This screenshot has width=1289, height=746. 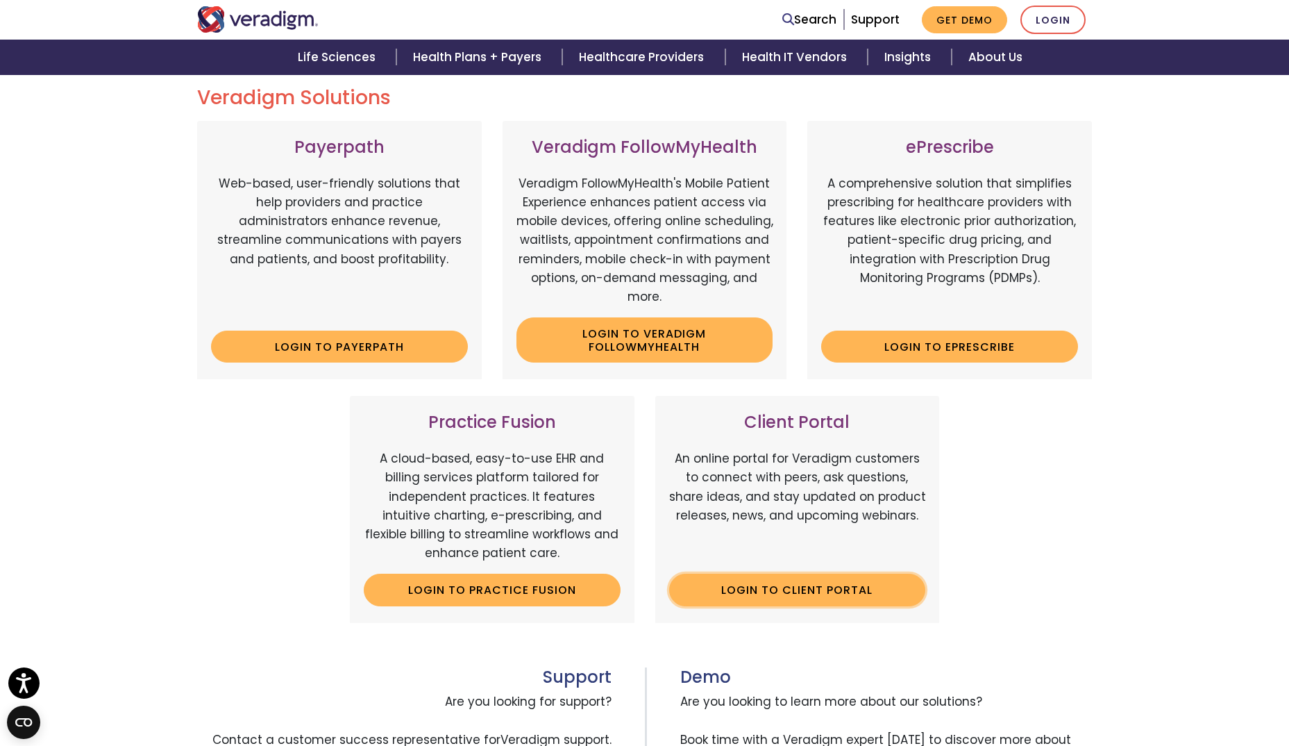 What do you see at coordinates (492, 422) in the screenshot?
I see `h3: Practice Fusion` at bounding box center [492, 422].